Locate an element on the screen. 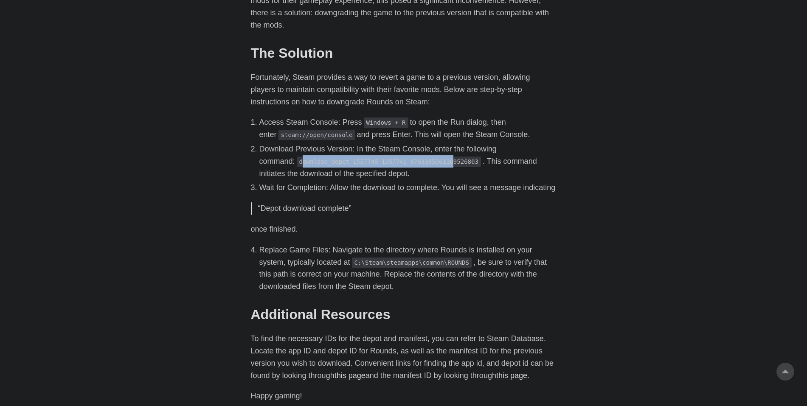  p: To find the necessary IDs for the depot and manifest, you can refer to Steam Database. Locate the... is located at coordinates (403, 357).